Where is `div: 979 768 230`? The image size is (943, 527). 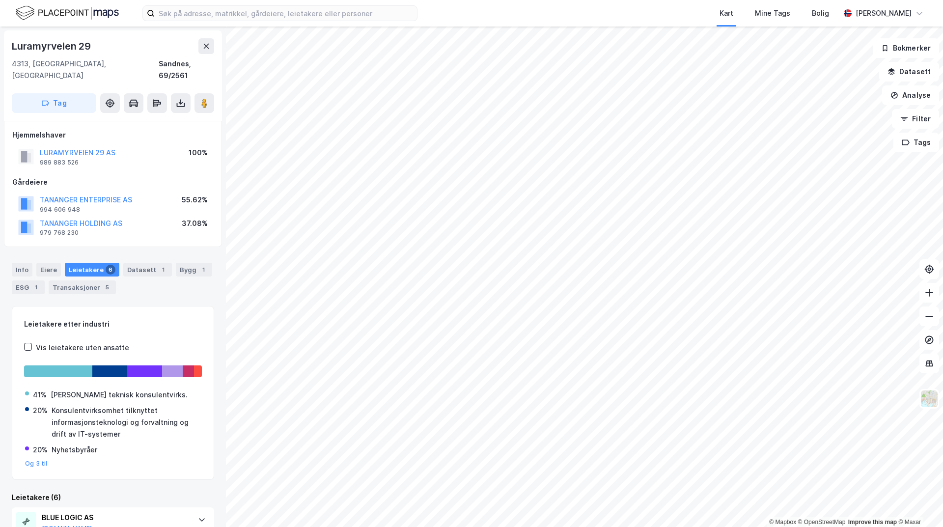
div: 979 768 230 is located at coordinates (59, 233).